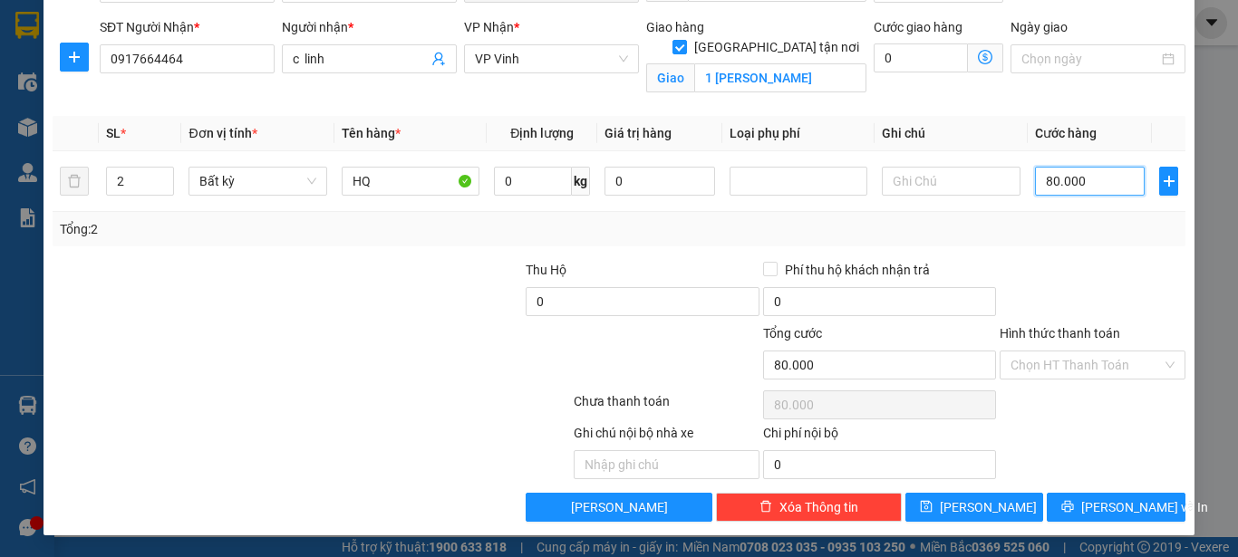  I want to click on span: printer, so click(1068, 507).